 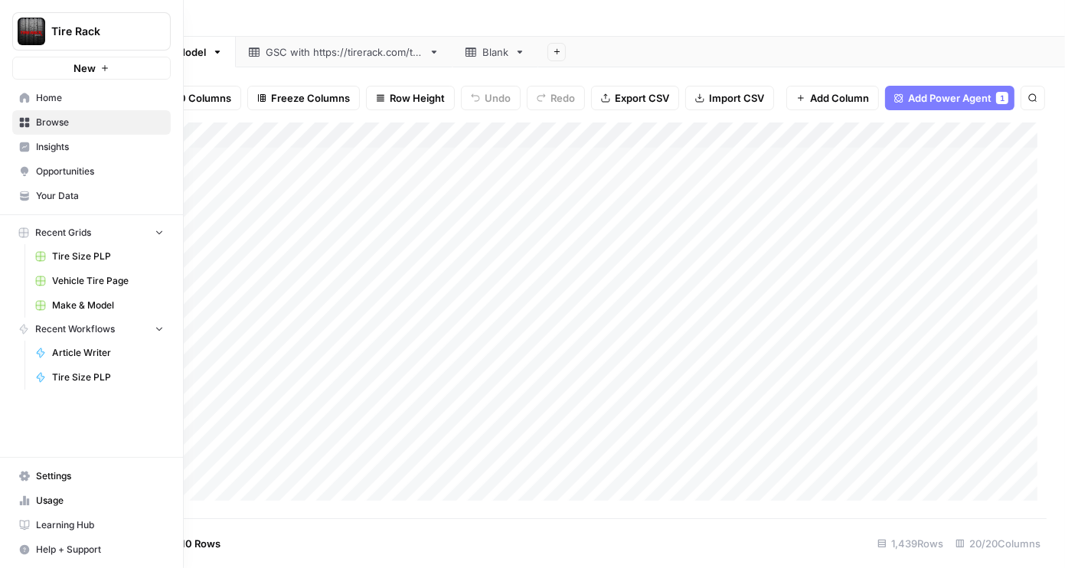 What do you see at coordinates (910, 544) in the screenshot?
I see `div: 1,439 Rows` at bounding box center [910, 544].